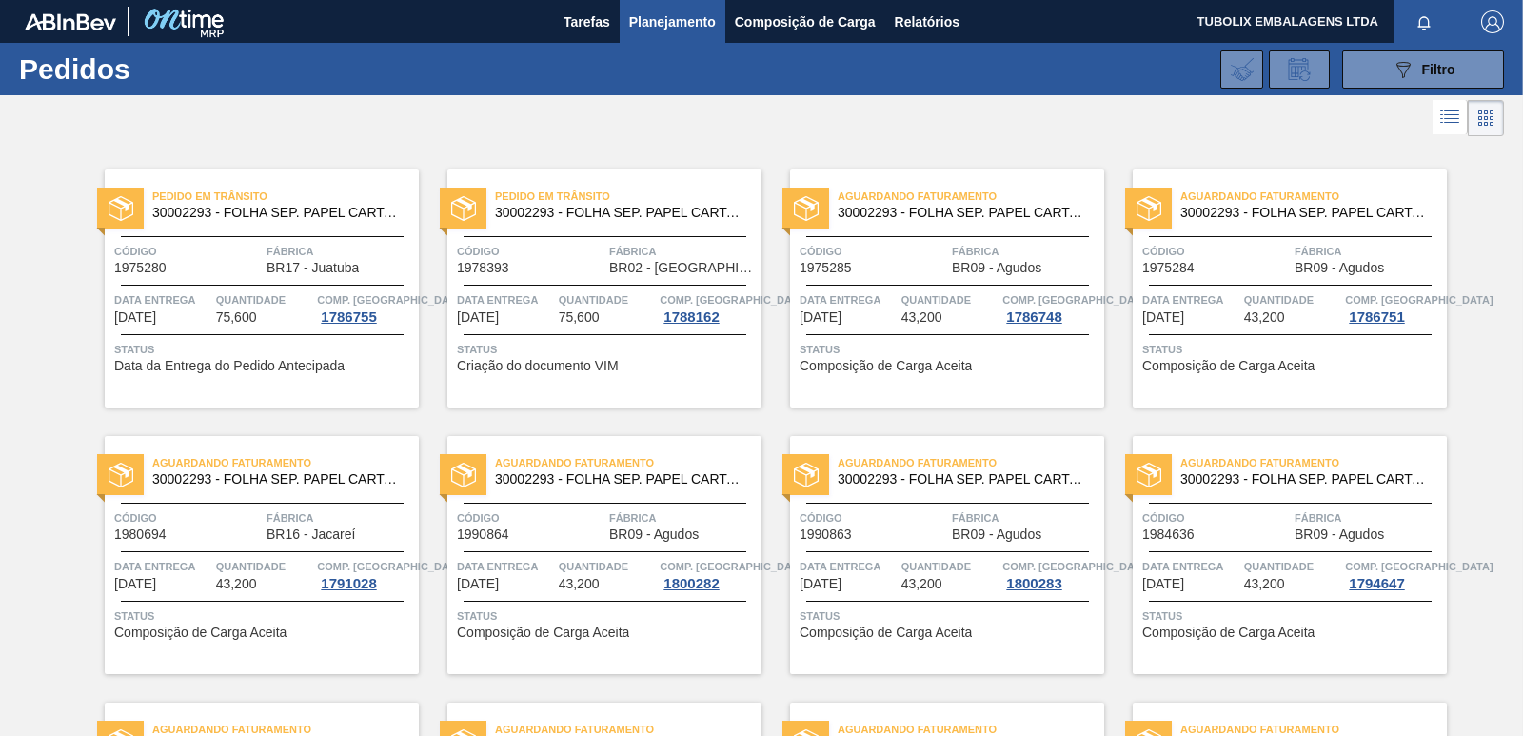 The image size is (1523, 736). What do you see at coordinates (247, 555) in the screenshot?
I see `a: statusAguardando Faturamento30002293 - FOLHA SEP. PAPEL CARTAO 1200x1000M 350gCódigo1980694Fábric...` at bounding box center [247, 555].